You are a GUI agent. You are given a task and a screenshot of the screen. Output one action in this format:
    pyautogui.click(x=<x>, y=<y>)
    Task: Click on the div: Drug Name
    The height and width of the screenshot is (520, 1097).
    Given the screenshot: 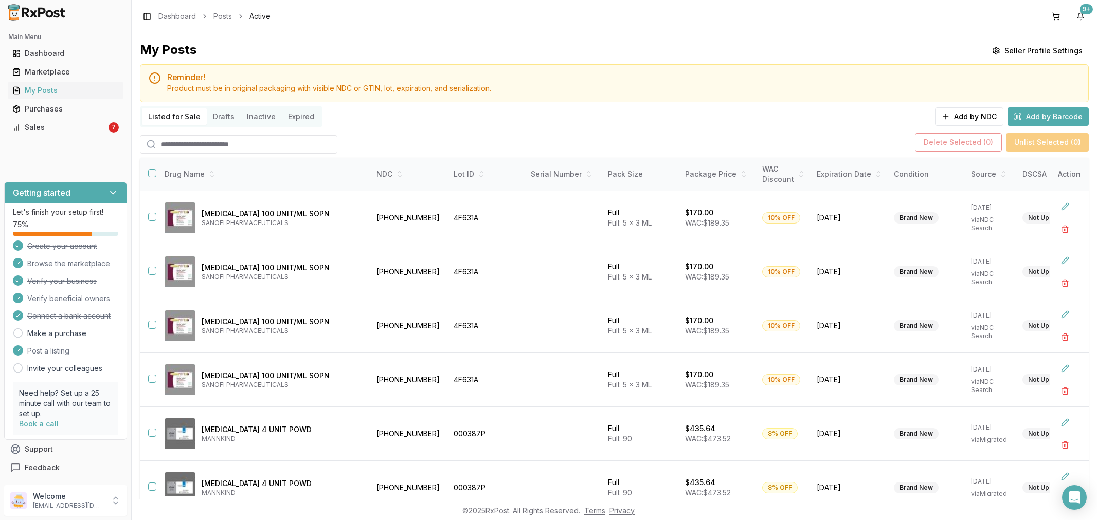 What is the action you would take?
    pyautogui.click(x=263, y=174)
    